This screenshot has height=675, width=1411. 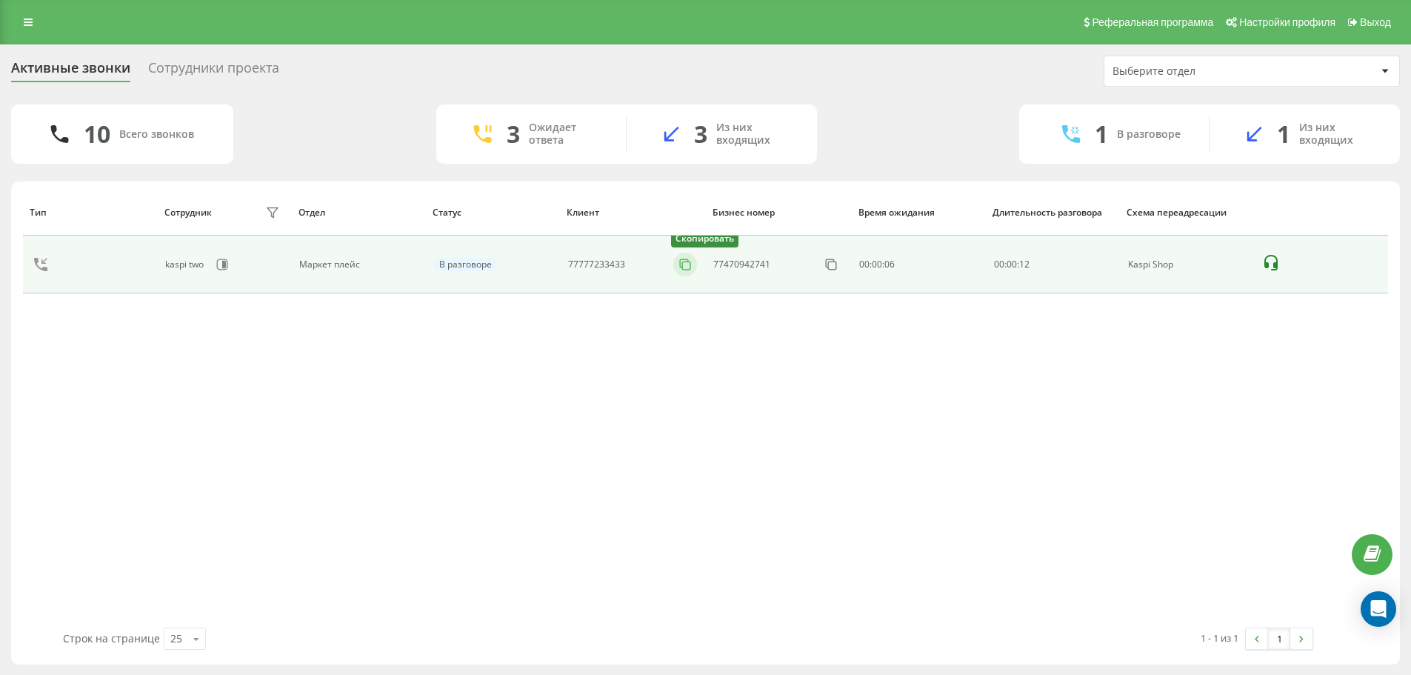 What do you see at coordinates (213, 71) in the screenshot?
I see `div: Сотрудники проекта` at bounding box center [213, 71].